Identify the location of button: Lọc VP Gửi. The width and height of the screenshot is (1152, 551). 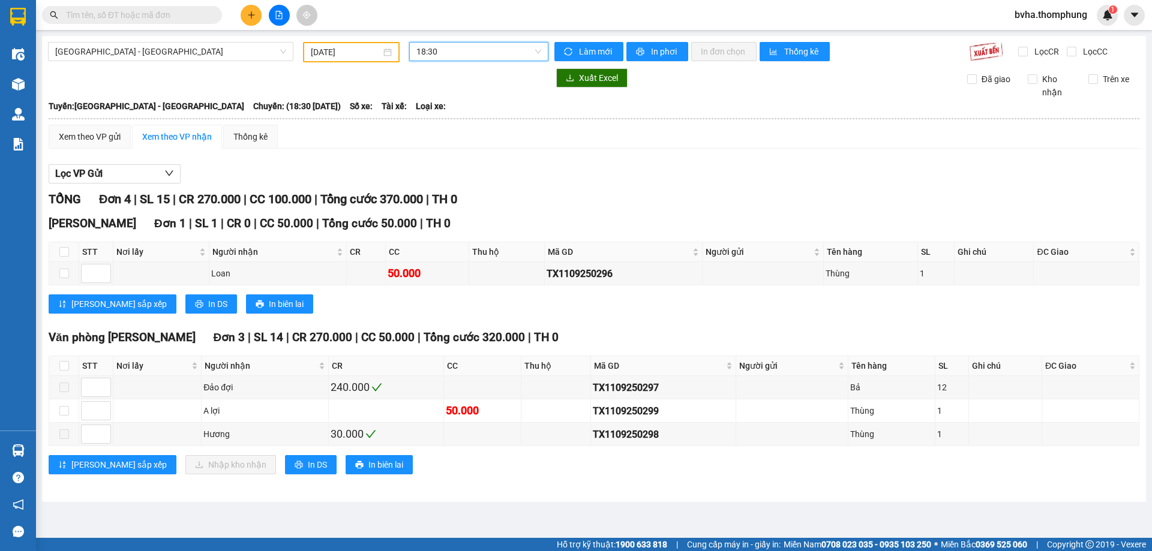
(115, 174).